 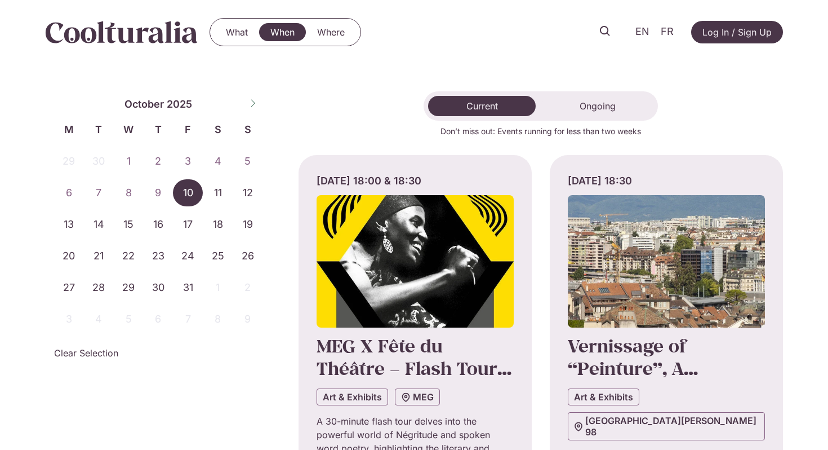 I want to click on span: November 5, 2025, so click(x=128, y=319).